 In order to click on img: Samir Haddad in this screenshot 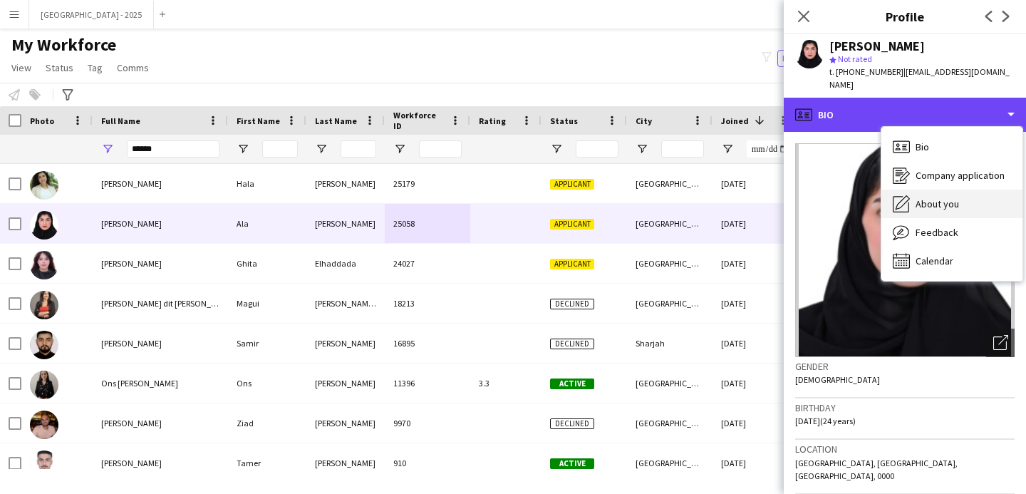, I will do `click(44, 345)`.